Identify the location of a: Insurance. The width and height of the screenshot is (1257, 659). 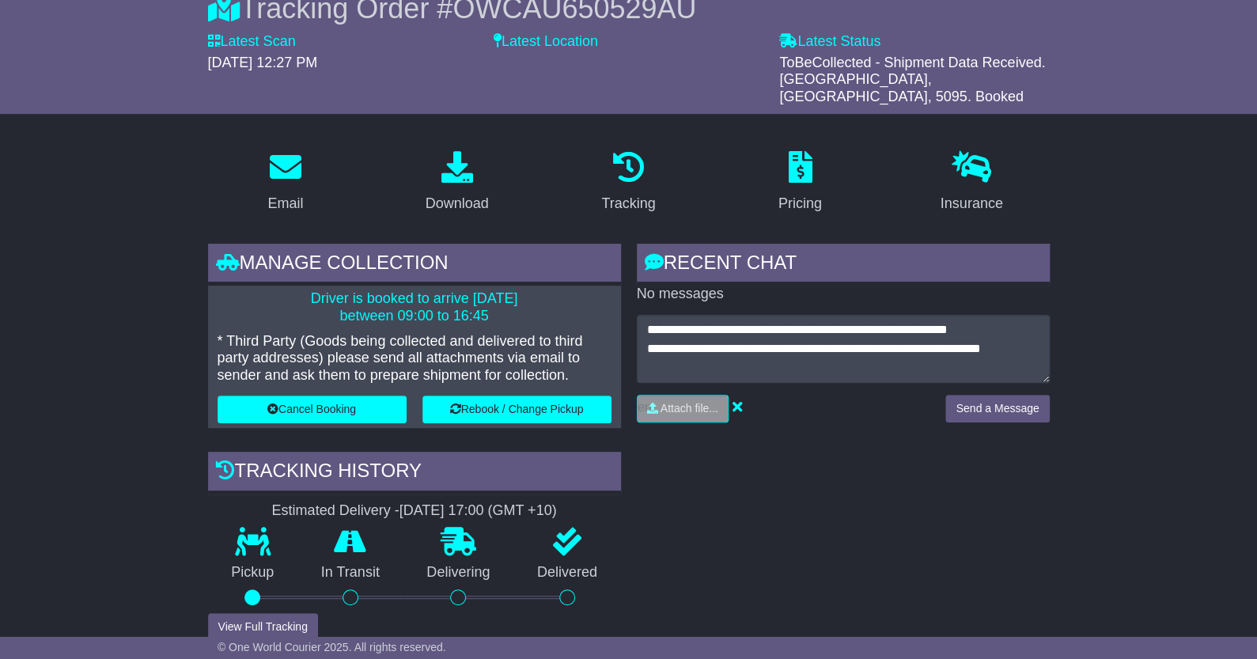
(971, 183).